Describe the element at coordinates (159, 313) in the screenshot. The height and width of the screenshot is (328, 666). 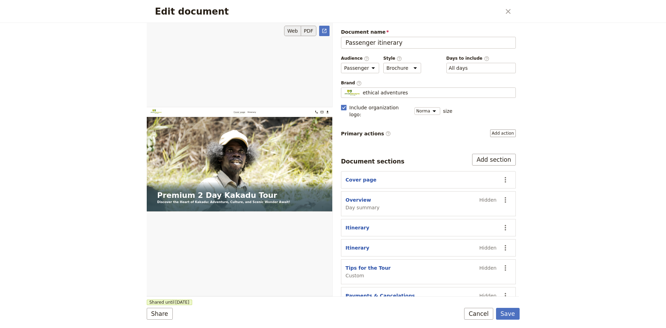
I see `button: Share` at that location.